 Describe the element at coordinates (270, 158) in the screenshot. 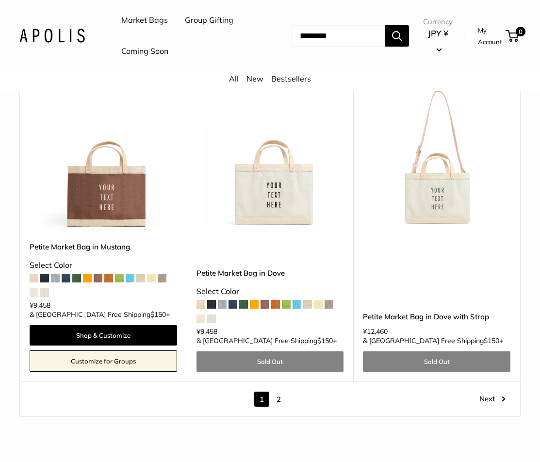

I see `a: Petite Market Bag in DovePetite Market Bag in Dove` at that location.